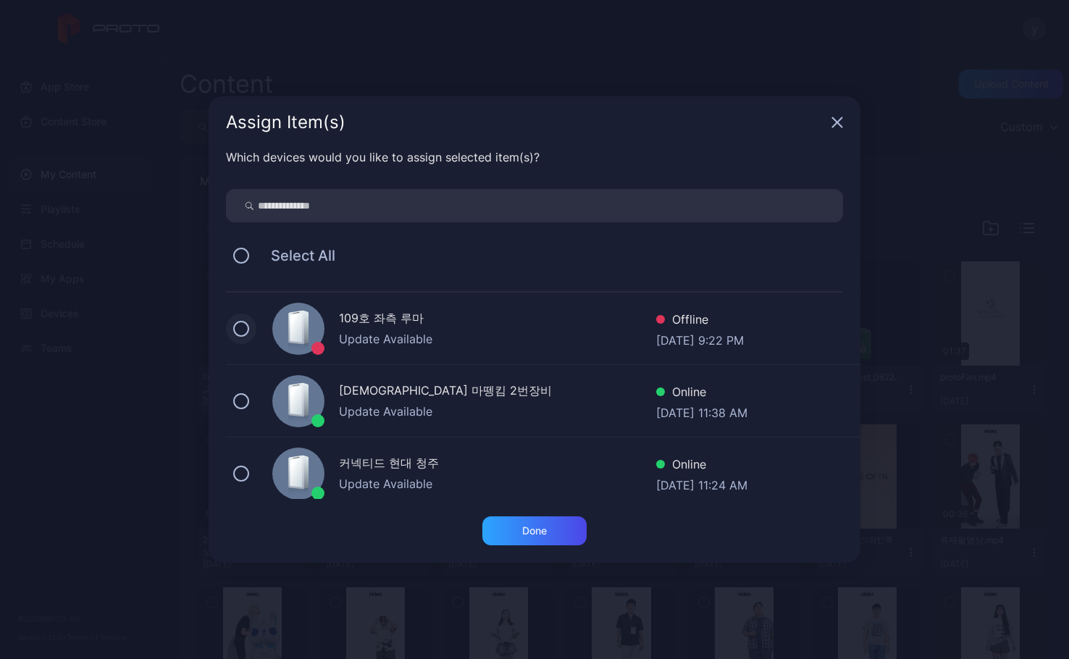 The image size is (1069, 659). Describe the element at coordinates (498, 464) in the screenshot. I see `div: 커넥티드 현대 청주` at that location.